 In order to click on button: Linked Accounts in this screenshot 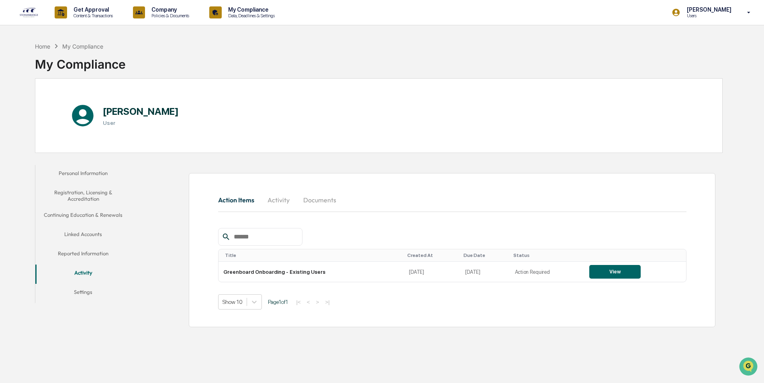, I will do `click(83, 236)`.